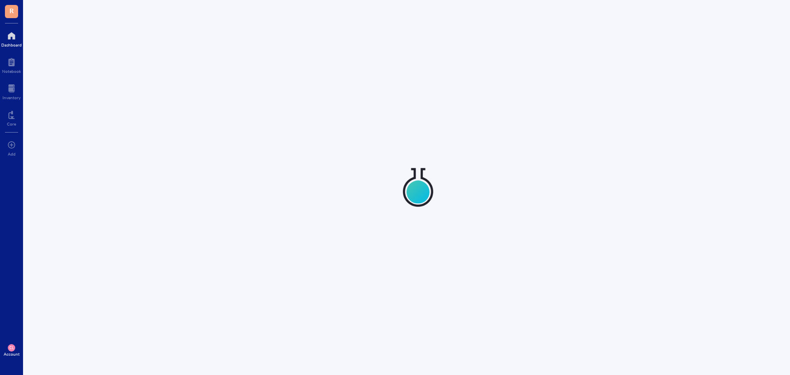 The width and height of the screenshot is (790, 375). What do you see at coordinates (12, 124) in the screenshot?
I see `div: Core` at bounding box center [12, 124].